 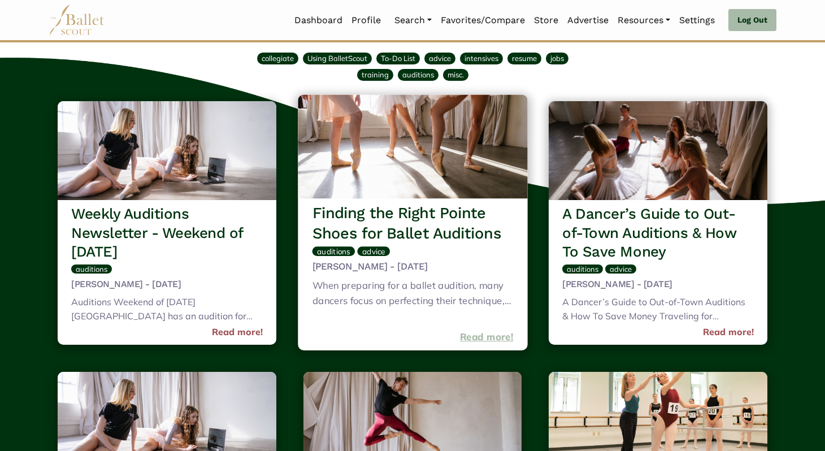 I want to click on a: Log Out, so click(x=752, y=20).